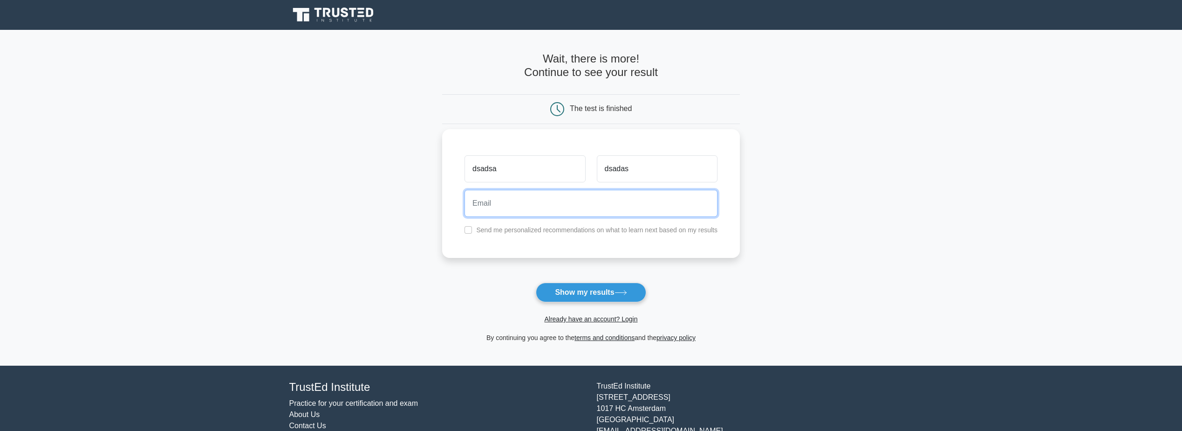  What do you see at coordinates (308, 425) in the screenshot?
I see `a: Contact Us` at bounding box center [308, 425].